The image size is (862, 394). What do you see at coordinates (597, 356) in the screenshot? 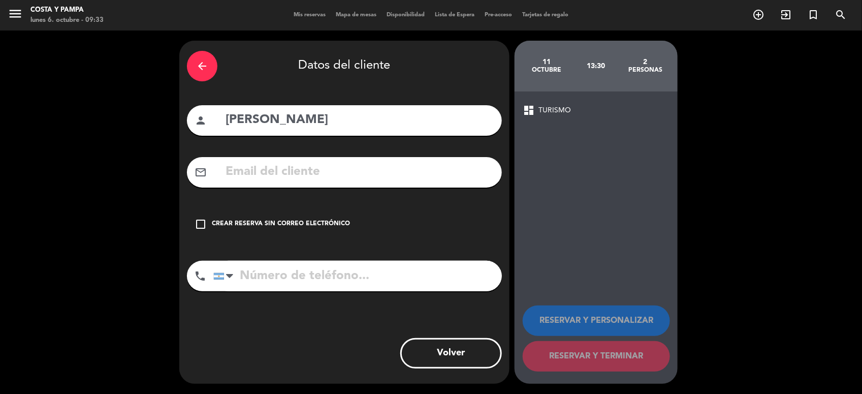
I see `button: RESERVAR Y TERMINAR` at bounding box center [597, 356].